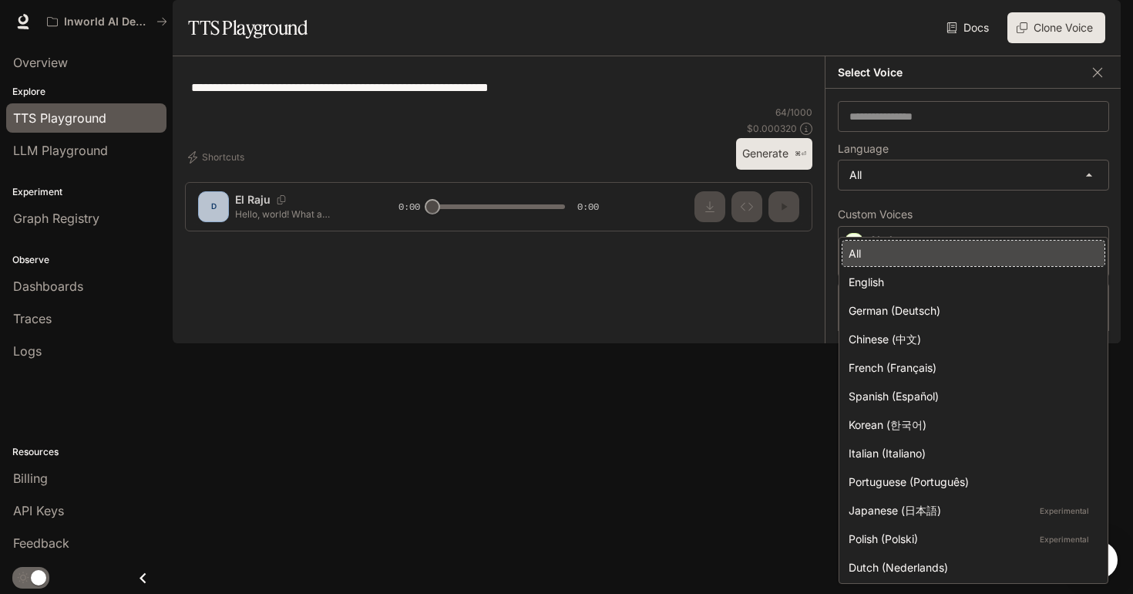 The height and width of the screenshot is (594, 1133). I want to click on div: Polish (Polski), so click(971, 538).